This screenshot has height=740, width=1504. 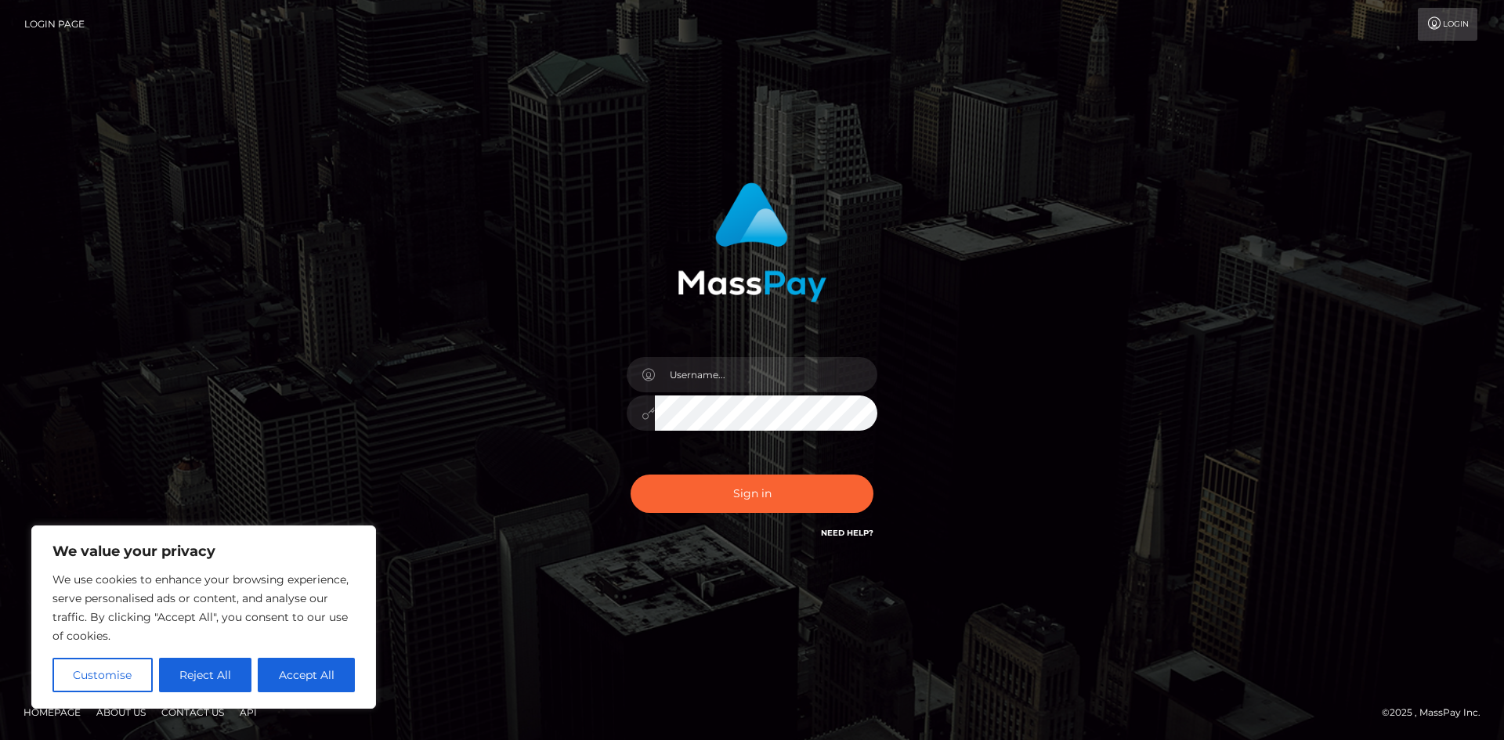 I want to click on button: Customise, so click(x=103, y=675).